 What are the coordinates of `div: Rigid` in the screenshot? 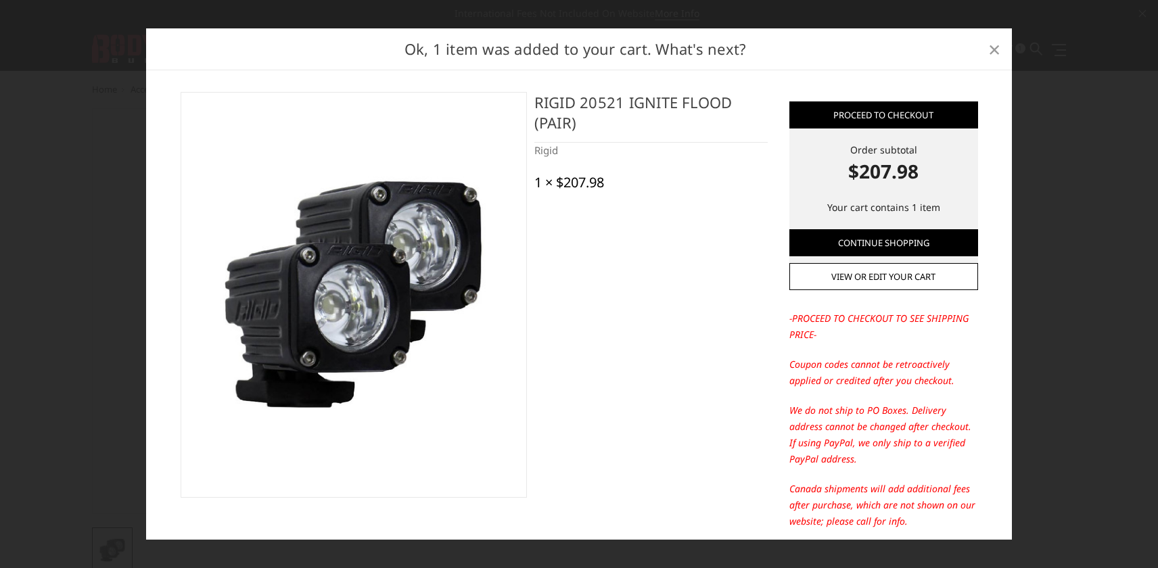 It's located at (650, 150).